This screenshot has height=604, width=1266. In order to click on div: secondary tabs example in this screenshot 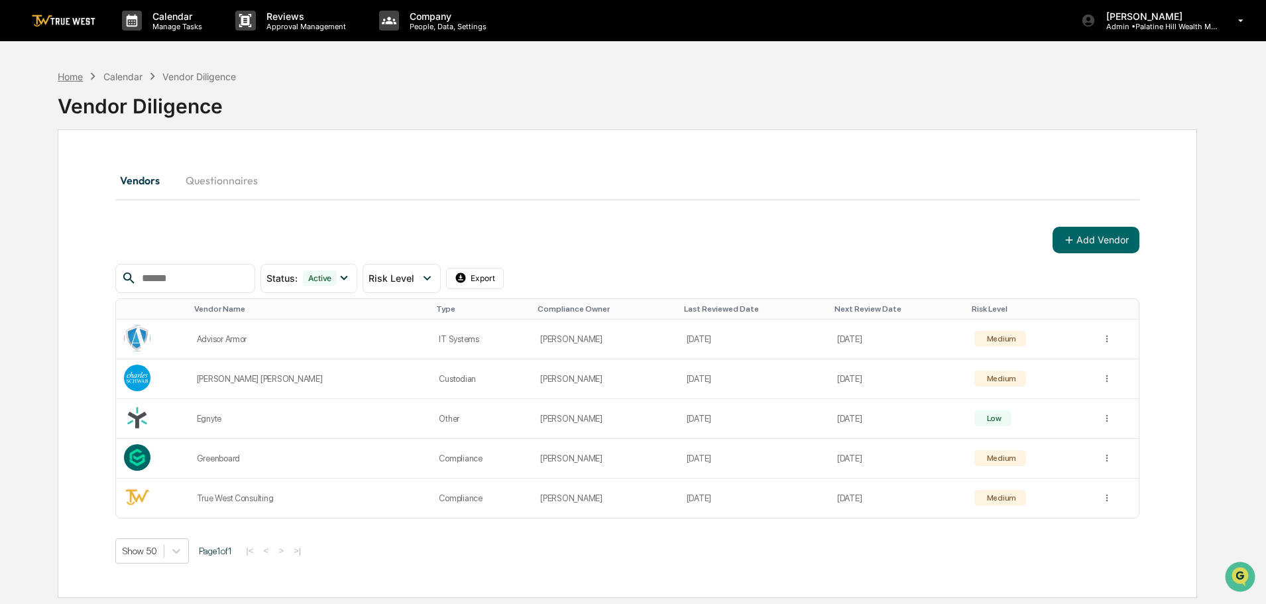, I will do `click(627, 180)`.